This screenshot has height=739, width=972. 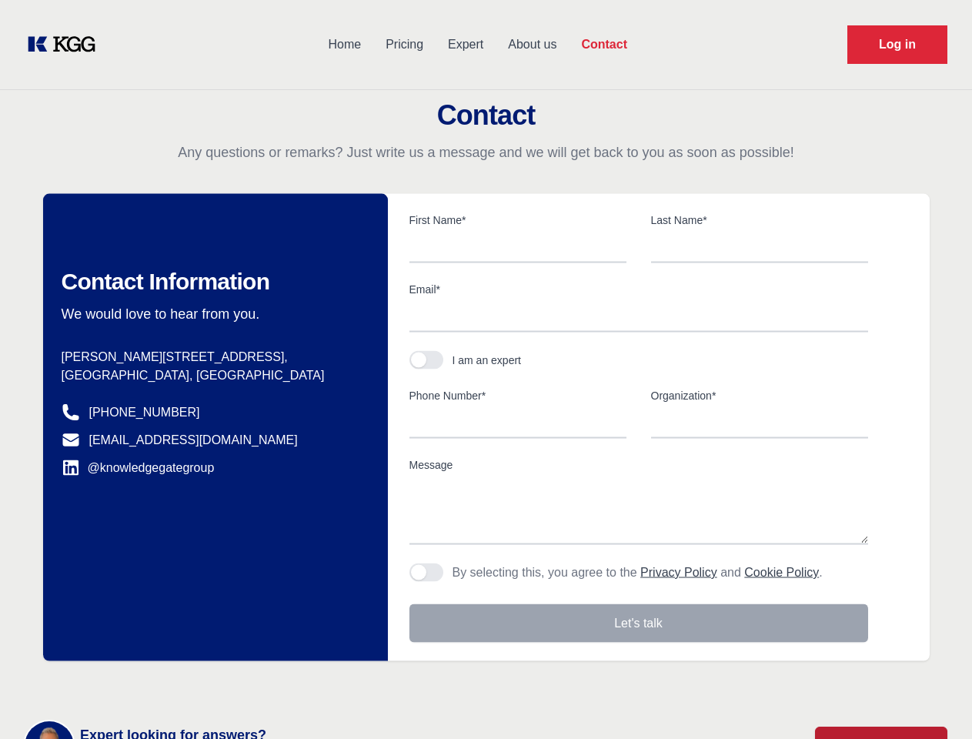 I want to click on a: Pricing, so click(x=404, y=45).